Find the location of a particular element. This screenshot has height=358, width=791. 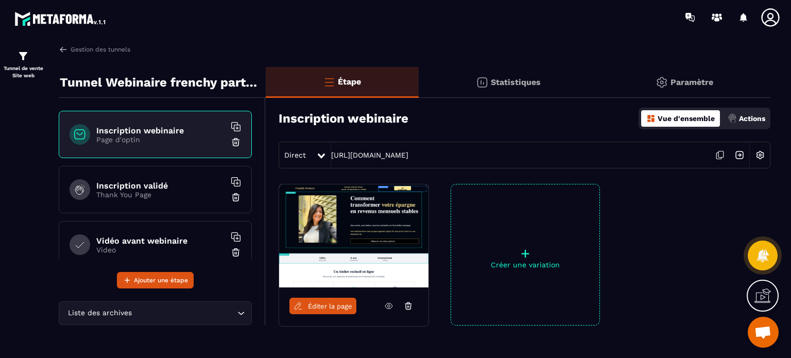

p: Vue d'ensemble is located at coordinates (686, 118).